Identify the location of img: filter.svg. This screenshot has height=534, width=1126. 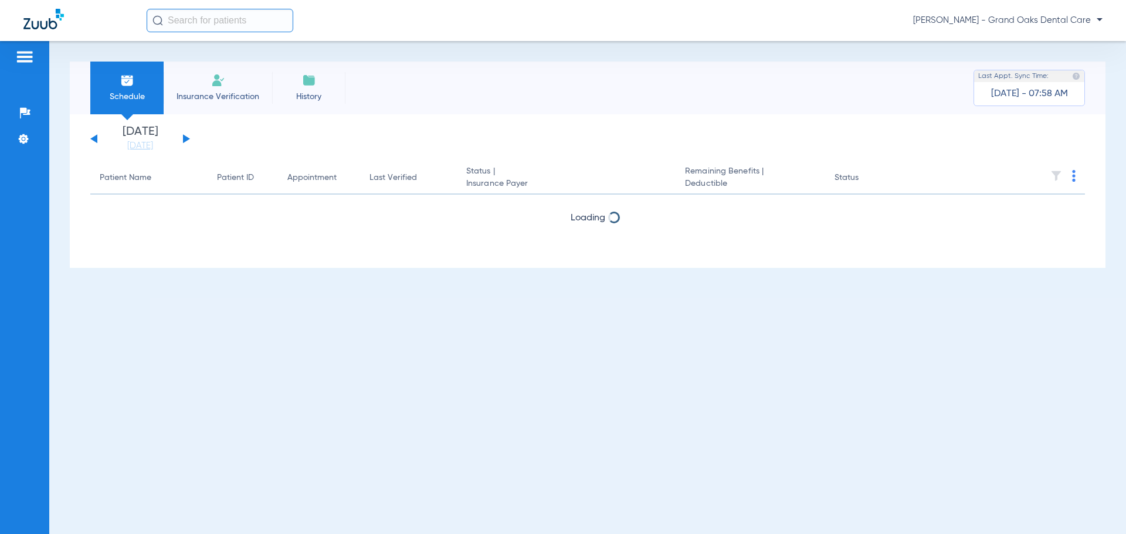
(1056, 176).